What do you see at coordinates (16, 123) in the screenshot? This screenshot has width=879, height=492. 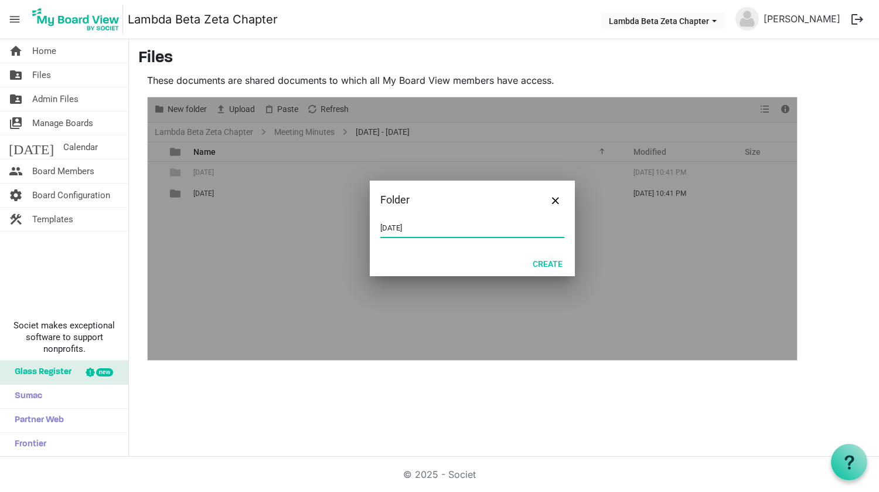 I see `span: switch_account` at bounding box center [16, 123].